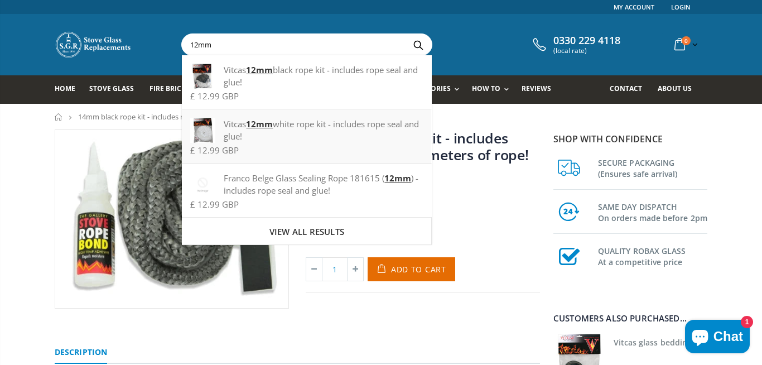 This screenshot has width=762, height=365. Describe the element at coordinates (575, 45) in the screenshot. I see `a: 0330 229 4118 (local rate)` at that location.